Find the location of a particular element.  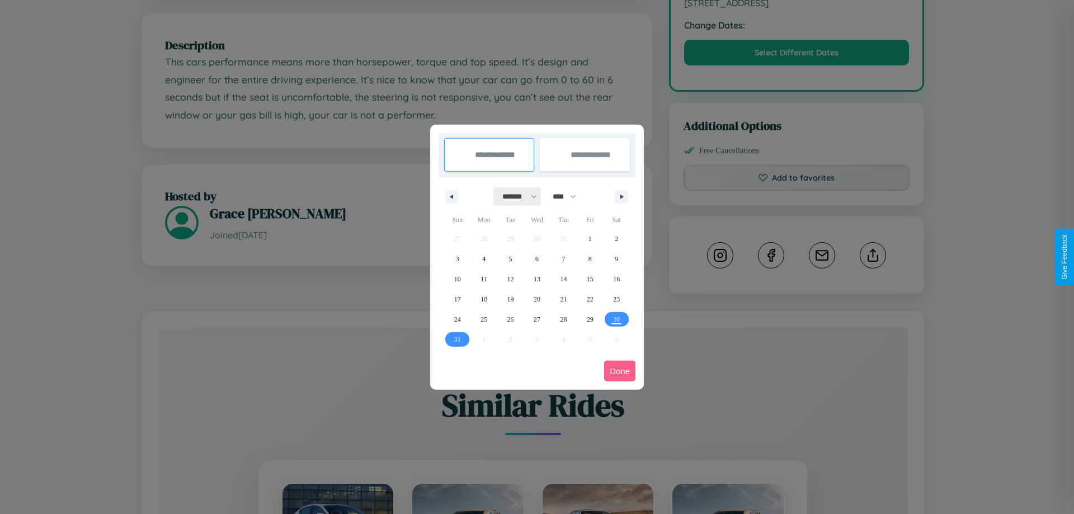

button: 15 is located at coordinates (590, 279).